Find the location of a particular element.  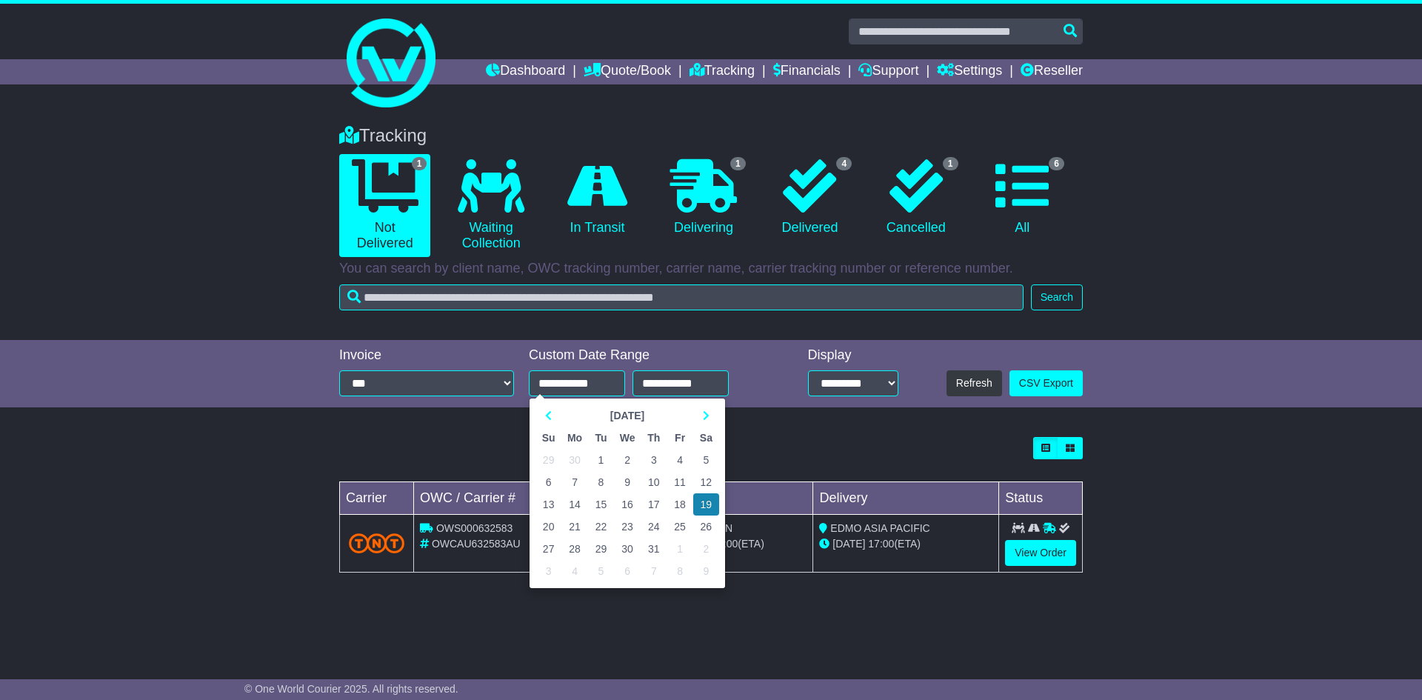

span: © One World Courier 2025. All rights reserved. is located at coordinates (351, 689).